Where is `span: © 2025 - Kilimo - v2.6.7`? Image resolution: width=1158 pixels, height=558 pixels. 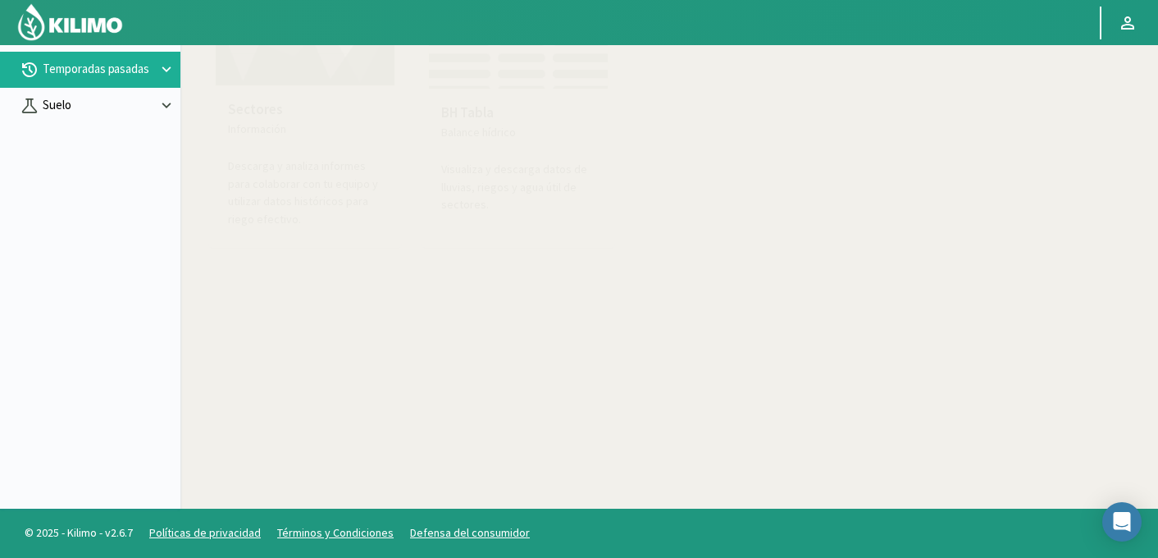
span: © 2025 - Kilimo - v2.6.7 is located at coordinates (79, 532).